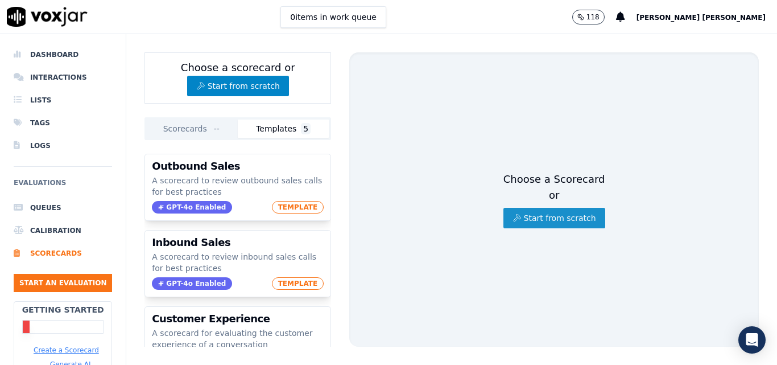 This screenshot has width=777, height=365. Describe the element at coordinates (238, 78) in the screenshot. I see `div: Choose a scorecard or` at that location.